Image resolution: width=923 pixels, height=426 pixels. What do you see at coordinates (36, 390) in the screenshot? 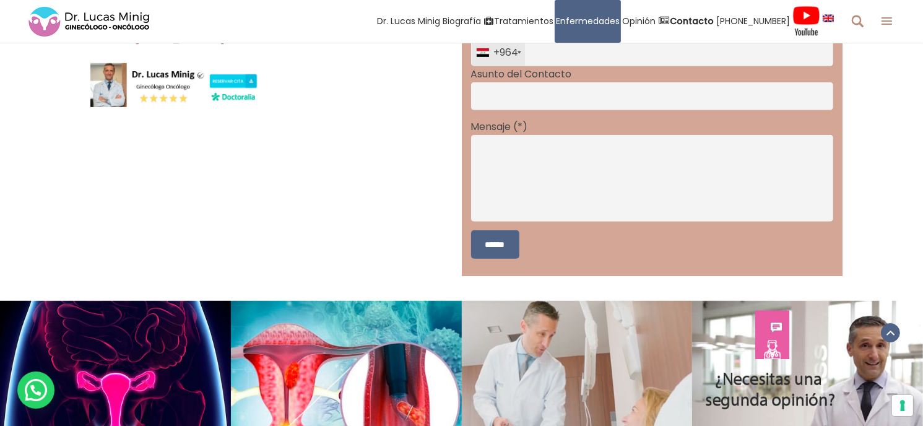
I see `div: WhatsApp contact` at bounding box center [36, 390].